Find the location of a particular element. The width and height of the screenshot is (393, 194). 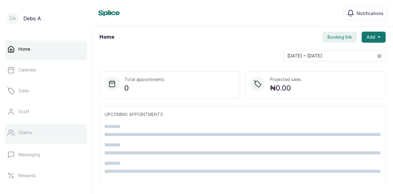

p: DA is located at coordinates (13, 18).